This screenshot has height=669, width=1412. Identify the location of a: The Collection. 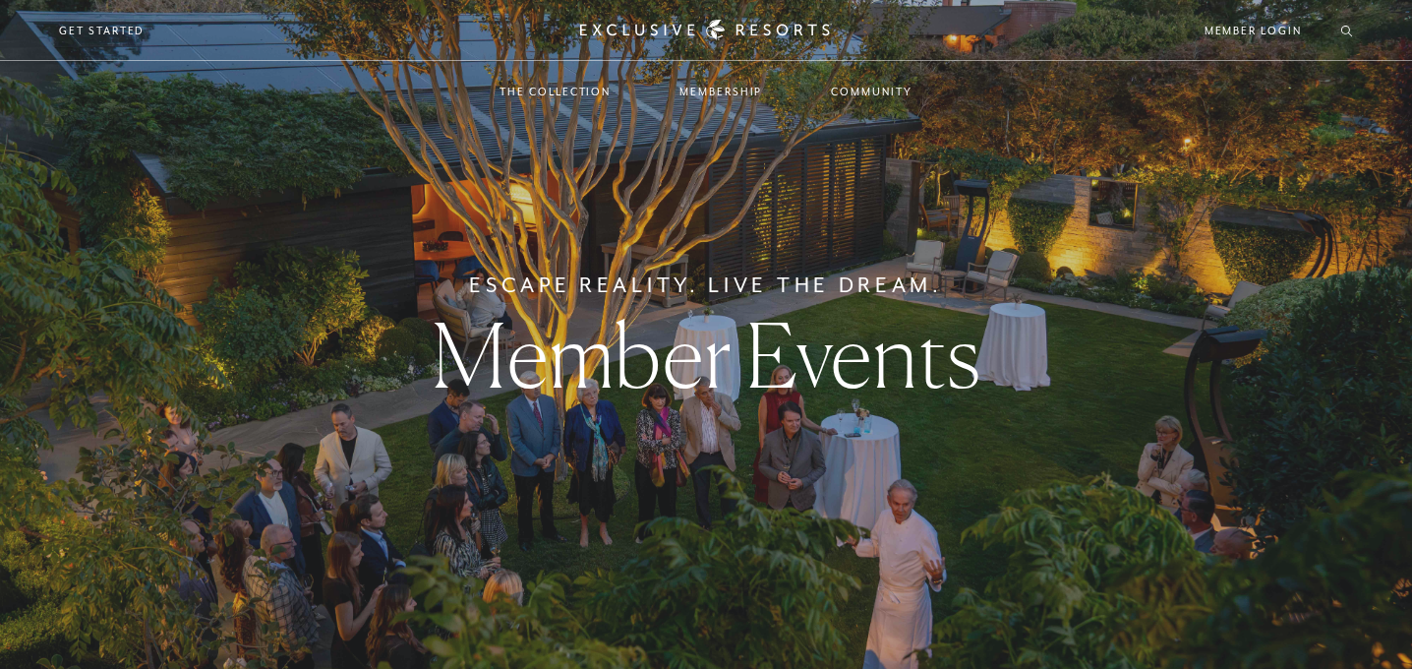
(554, 91).